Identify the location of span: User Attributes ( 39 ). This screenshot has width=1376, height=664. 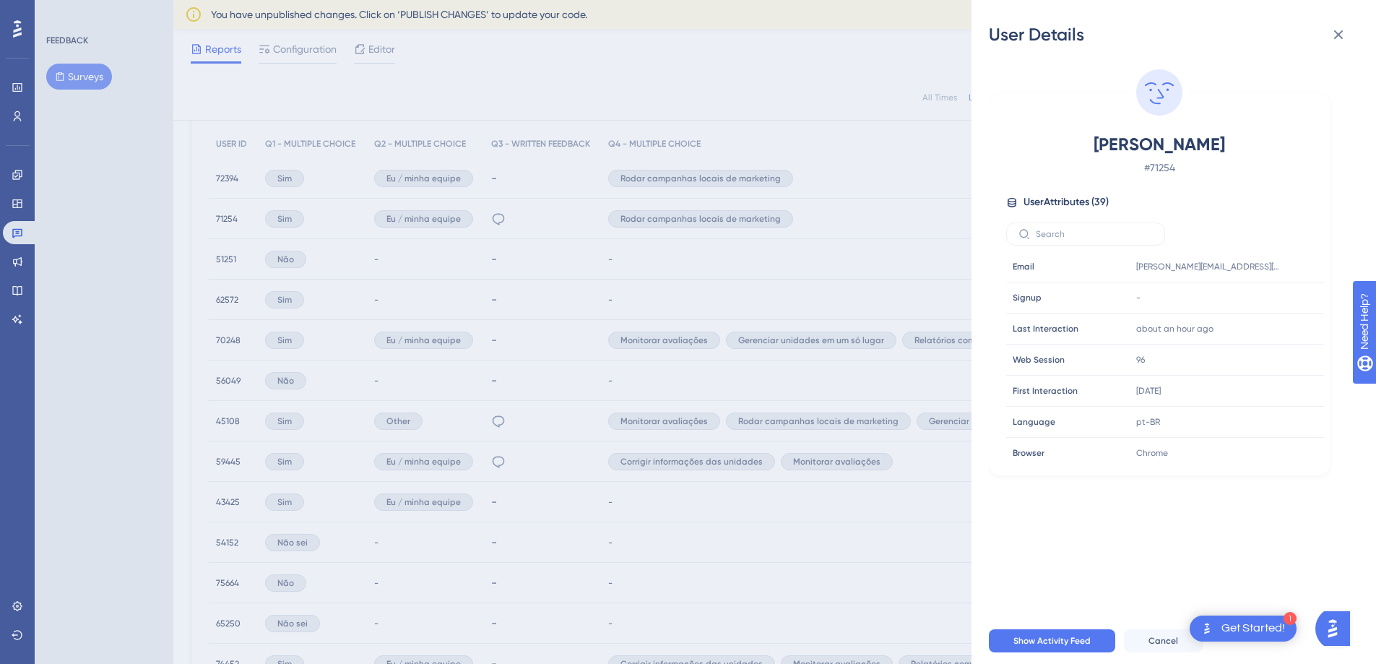
(1066, 202).